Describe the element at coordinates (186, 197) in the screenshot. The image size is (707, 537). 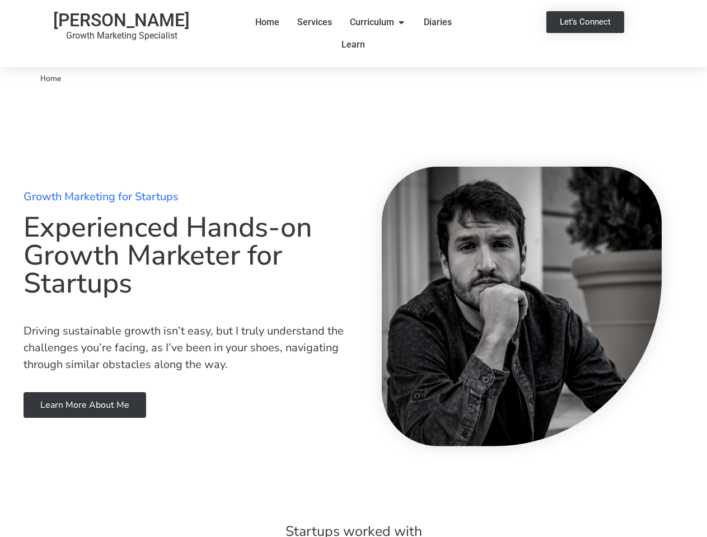
I see `h2: Growth Marketing for Startups` at that location.